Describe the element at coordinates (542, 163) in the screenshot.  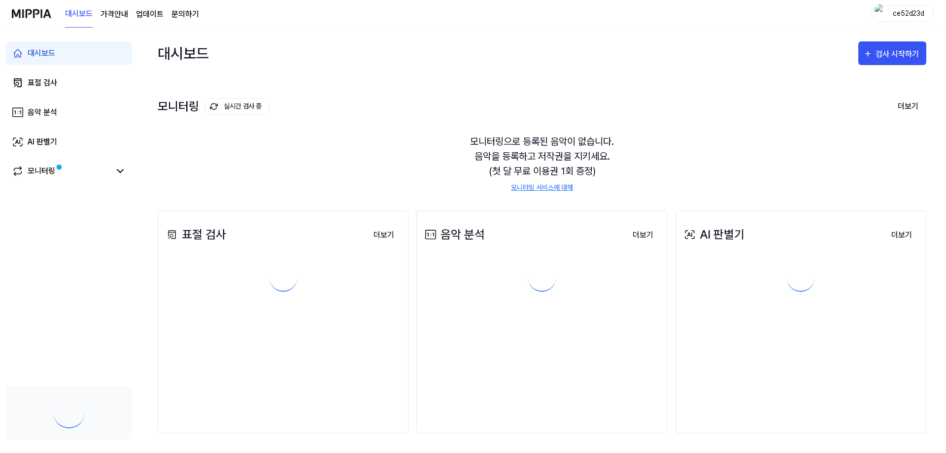
I see `div: 모니터링으로 등록된 음악이 없습니다. 음악을 등록하고 저작권을 지키세요. (첫 달 무료 이용권 1회 증정)` at that location.